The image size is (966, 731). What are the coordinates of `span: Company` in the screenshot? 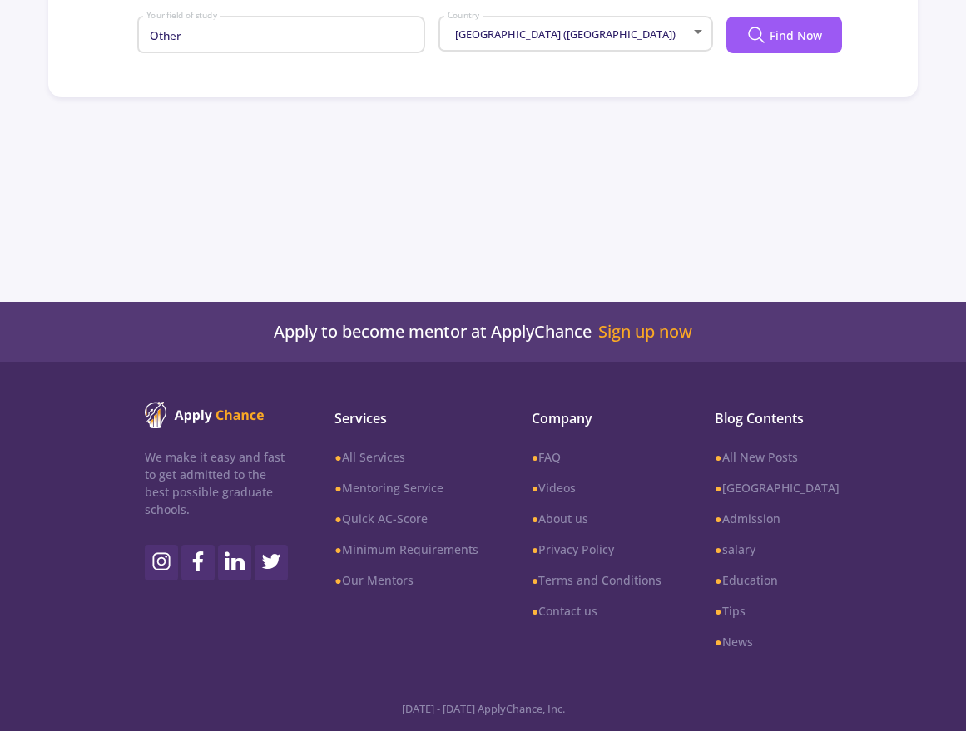 It's located at (597, 419).